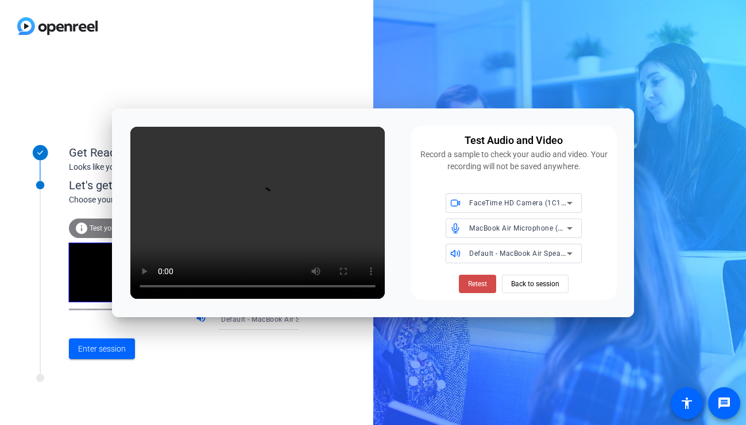  Describe the element at coordinates (526, 228) in the screenshot. I see `span: MacBook Air Microphone (Built-in)` at that location.